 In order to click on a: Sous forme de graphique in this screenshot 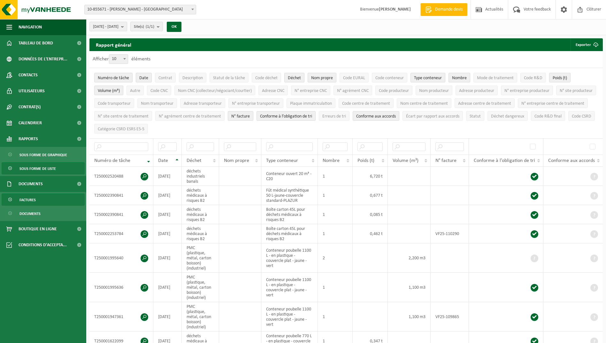, I will do `click(43, 155)`.